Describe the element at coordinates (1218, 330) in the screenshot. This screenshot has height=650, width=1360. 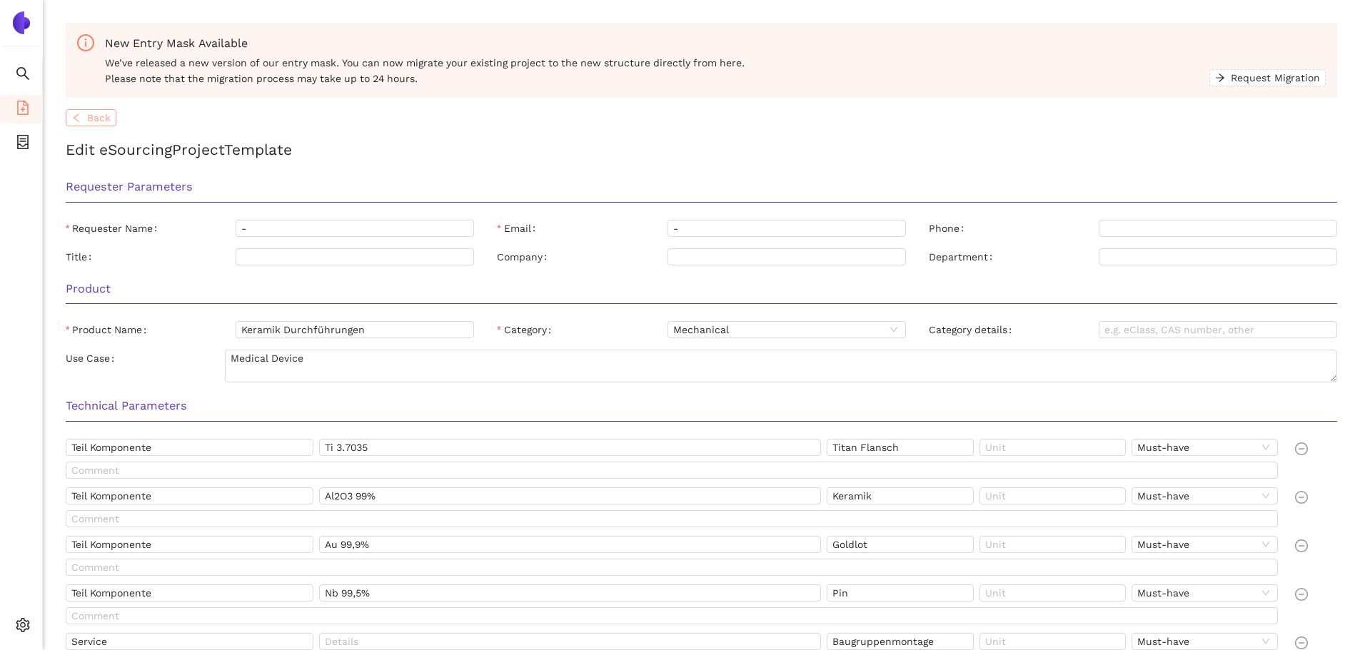
I see `input: Category details` at that location.